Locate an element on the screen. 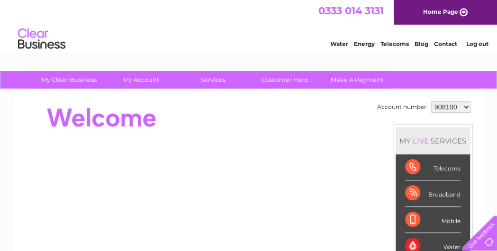 The image size is (497, 251). a: My Clear Business is located at coordinates (69, 80).